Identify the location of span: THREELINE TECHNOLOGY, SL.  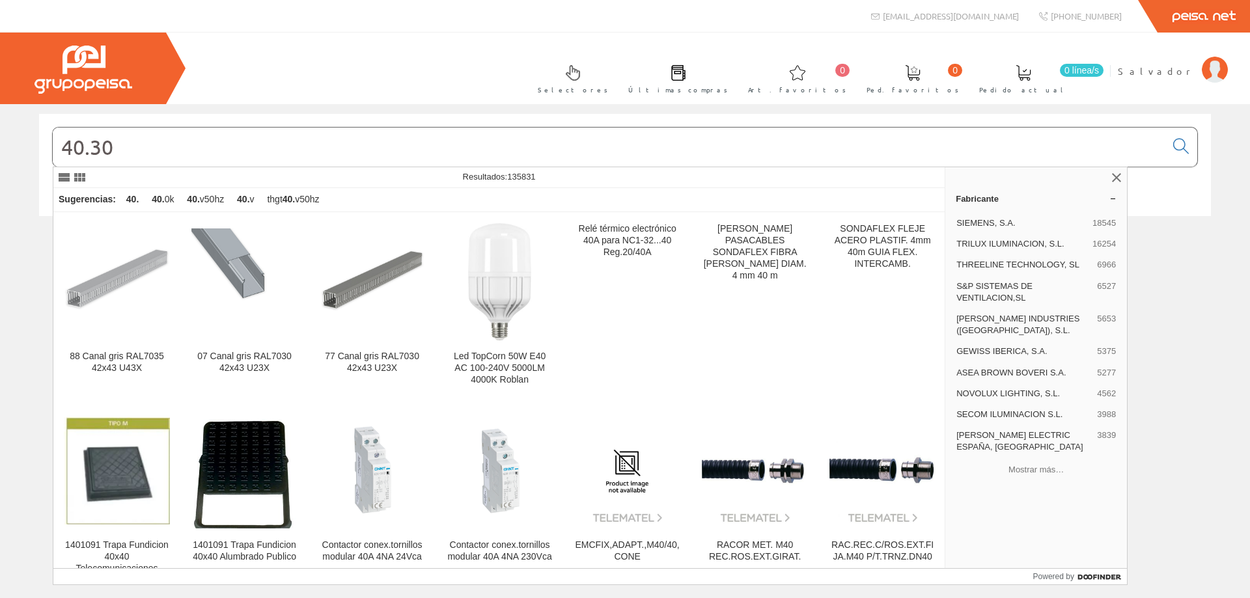
(1024, 265).